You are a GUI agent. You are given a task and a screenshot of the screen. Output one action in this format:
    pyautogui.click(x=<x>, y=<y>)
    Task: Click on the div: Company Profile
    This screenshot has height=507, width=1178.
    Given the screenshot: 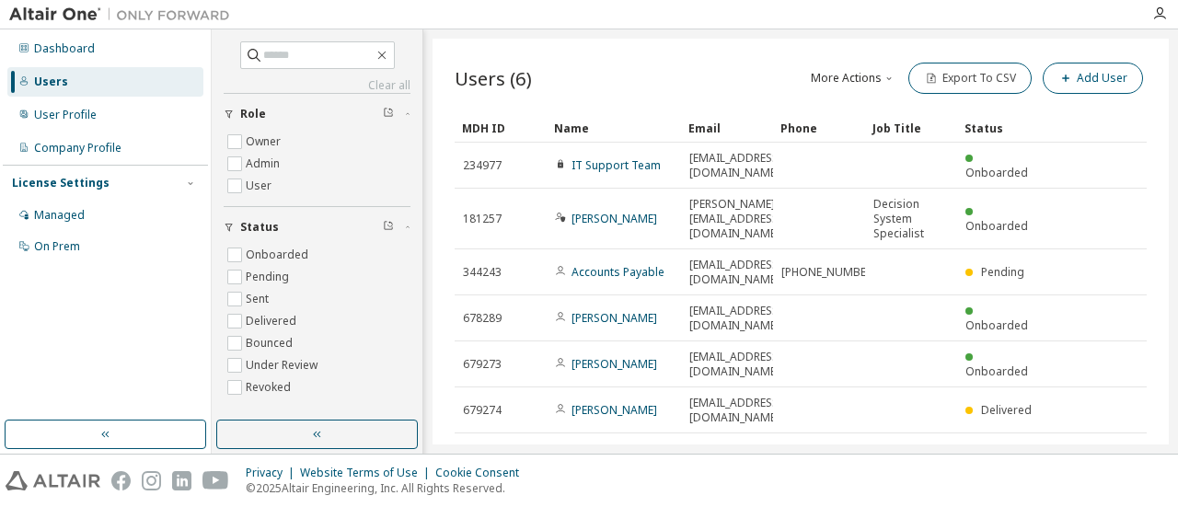 What is the action you would take?
    pyautogui.click(x=77, y=148)
    